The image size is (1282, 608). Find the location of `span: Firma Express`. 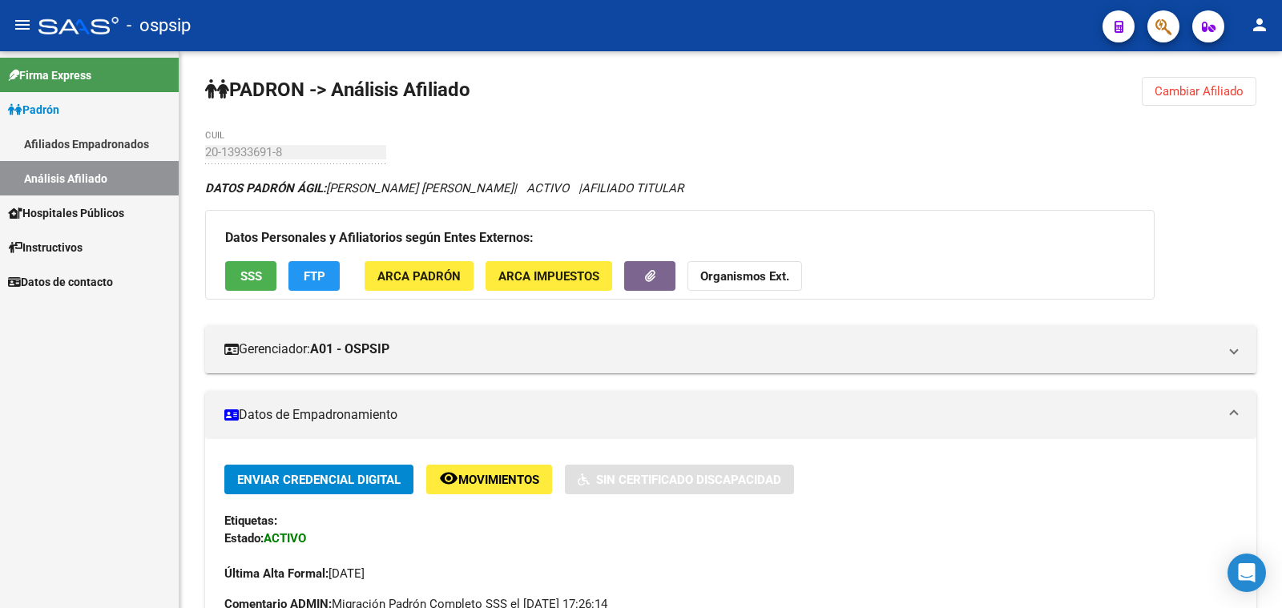

span: Firma Express is located at coordinates (50, 75).